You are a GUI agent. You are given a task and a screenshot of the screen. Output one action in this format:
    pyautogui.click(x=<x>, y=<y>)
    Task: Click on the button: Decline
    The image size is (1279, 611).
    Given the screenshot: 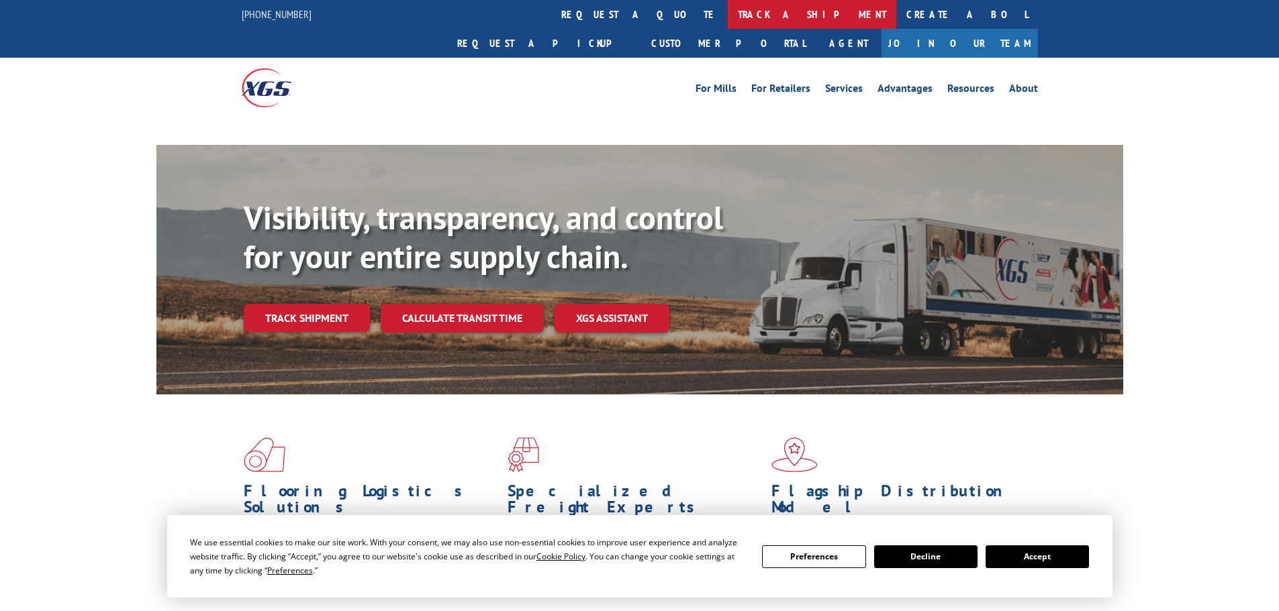 What is the action you would take?
    pyautogui.click(x=926, y=557)
    